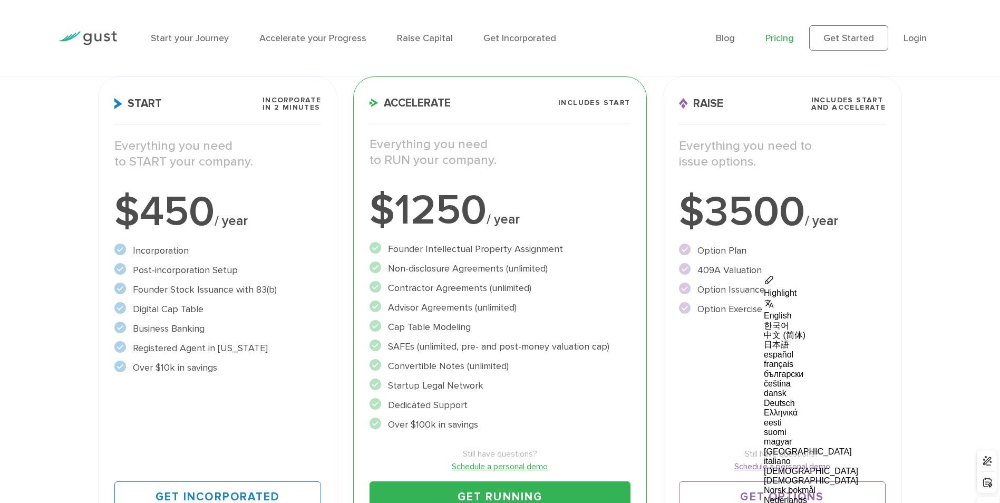 The image size is (1000, 503). I want to click on div: italiano, so click(831, 461).